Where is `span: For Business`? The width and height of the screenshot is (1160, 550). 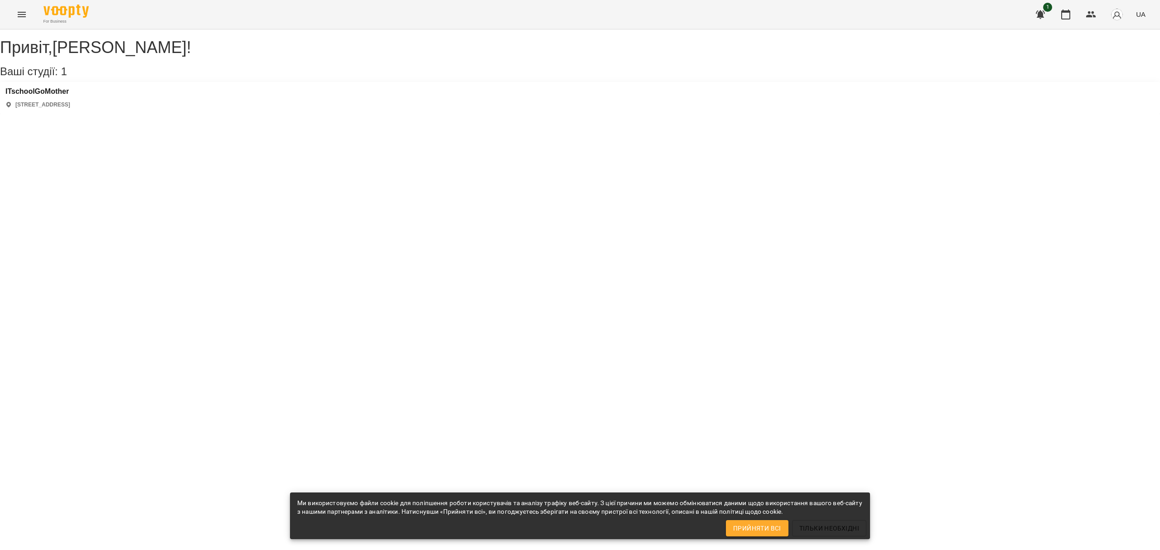
span: For Business is located at coordinates (66, 21).